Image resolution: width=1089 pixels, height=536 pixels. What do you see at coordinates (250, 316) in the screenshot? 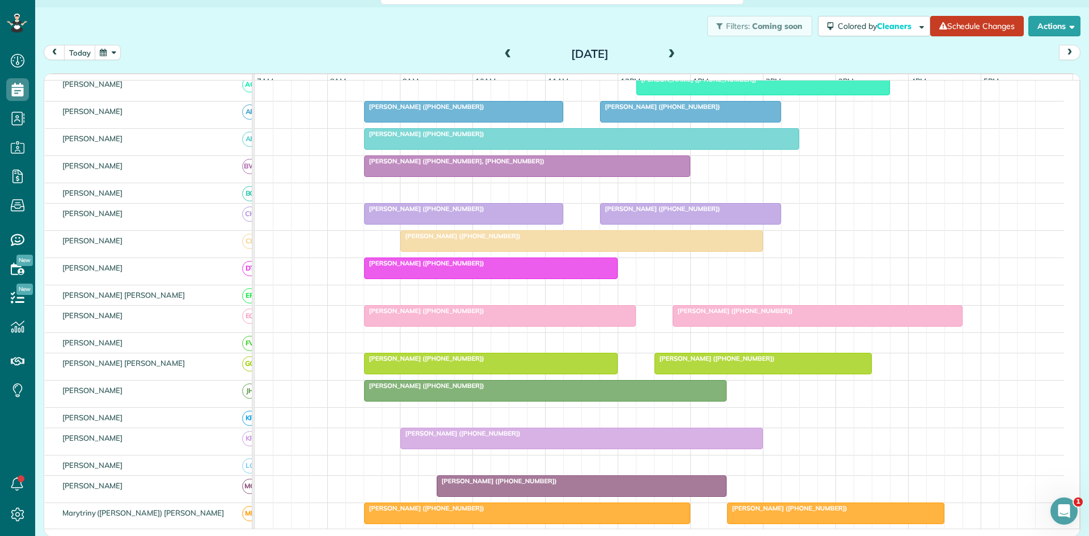
I see `span: EG` at bounding box center [250, 316].